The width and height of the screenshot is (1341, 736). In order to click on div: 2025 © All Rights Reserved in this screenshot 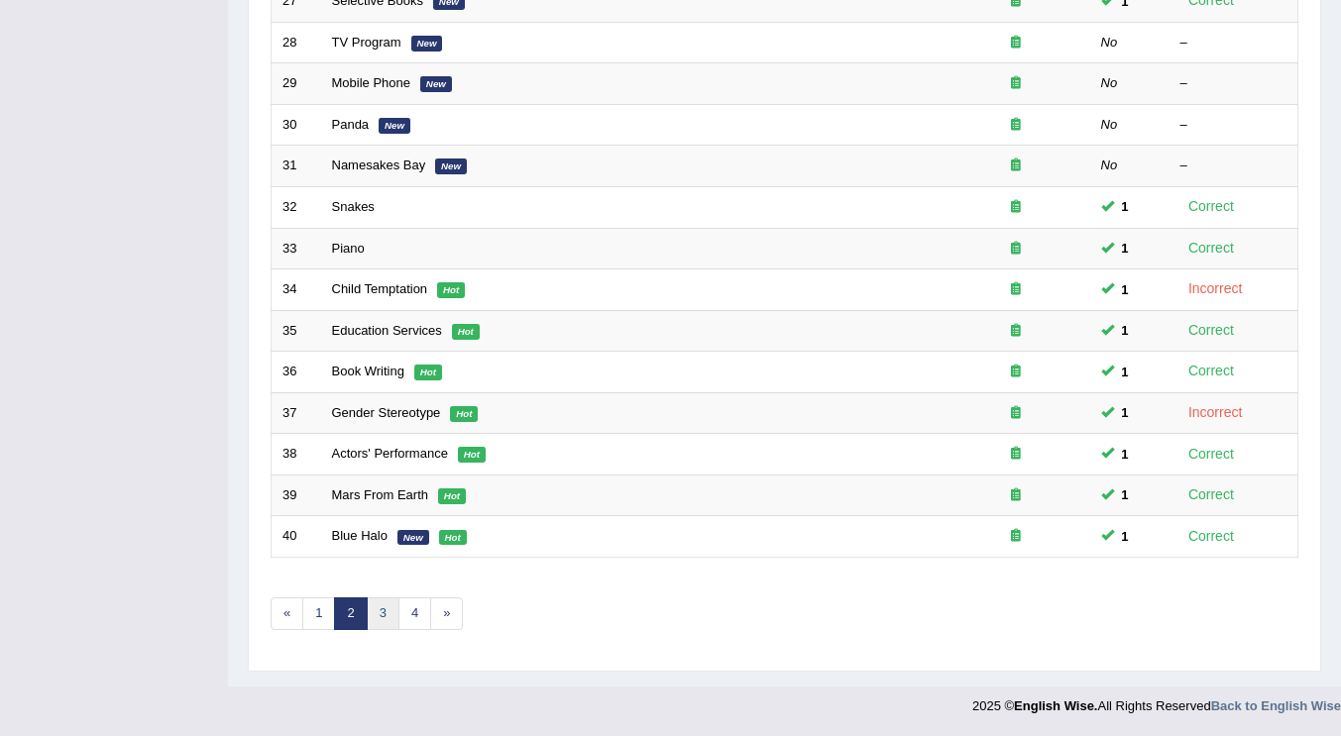, I will do `click(1157, 701)`.